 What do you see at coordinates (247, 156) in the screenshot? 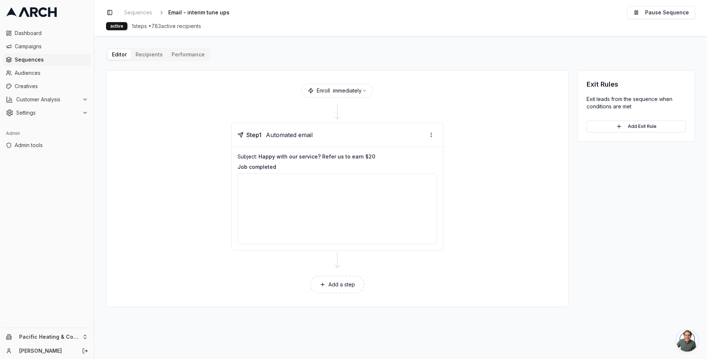
I see `span: Subject:` at bounding box center [247, 156].